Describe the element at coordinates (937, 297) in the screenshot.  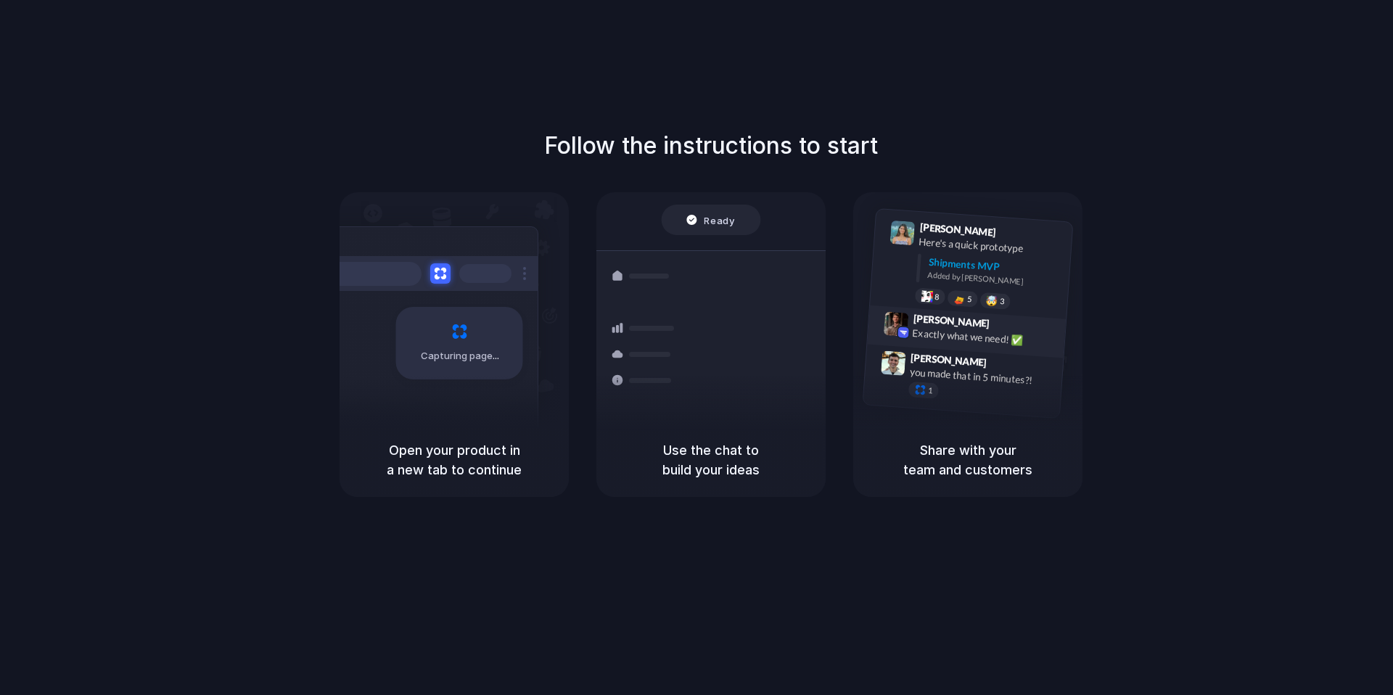
I see `span: 8` at that location.